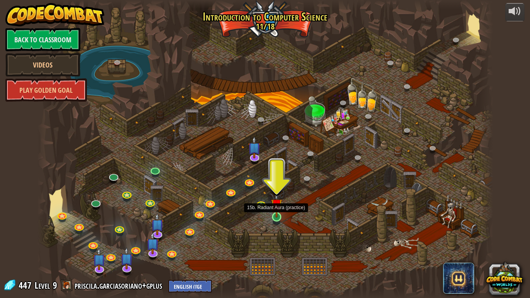  I want to click on span: 447, so click(26, 285).